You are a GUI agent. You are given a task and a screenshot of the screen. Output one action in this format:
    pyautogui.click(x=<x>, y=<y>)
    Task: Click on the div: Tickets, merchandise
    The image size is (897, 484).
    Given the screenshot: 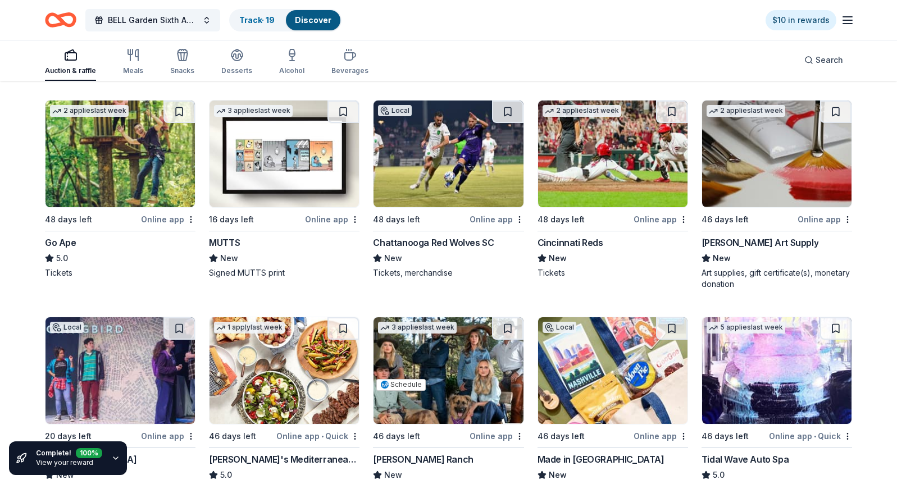 What is the action you would take?
    pyautogui.click(x=448, y=273)
    